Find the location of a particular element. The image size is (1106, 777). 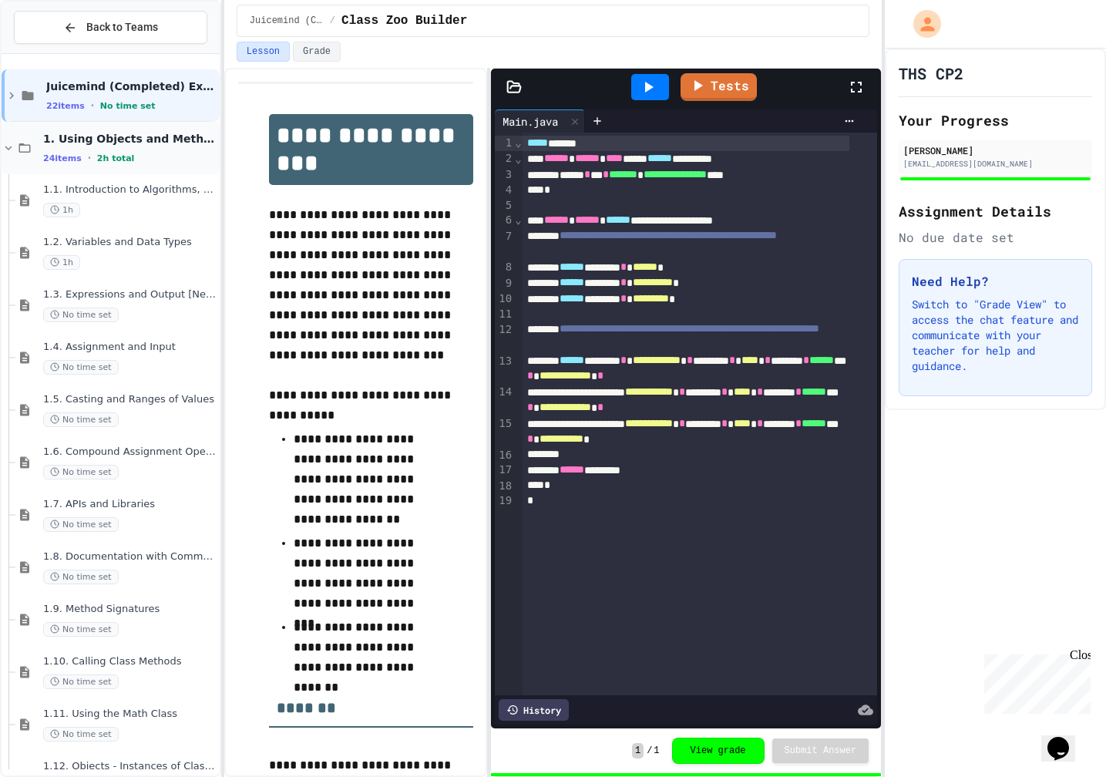

div: Chat with us now!Close is located at coordinates (56, 52).